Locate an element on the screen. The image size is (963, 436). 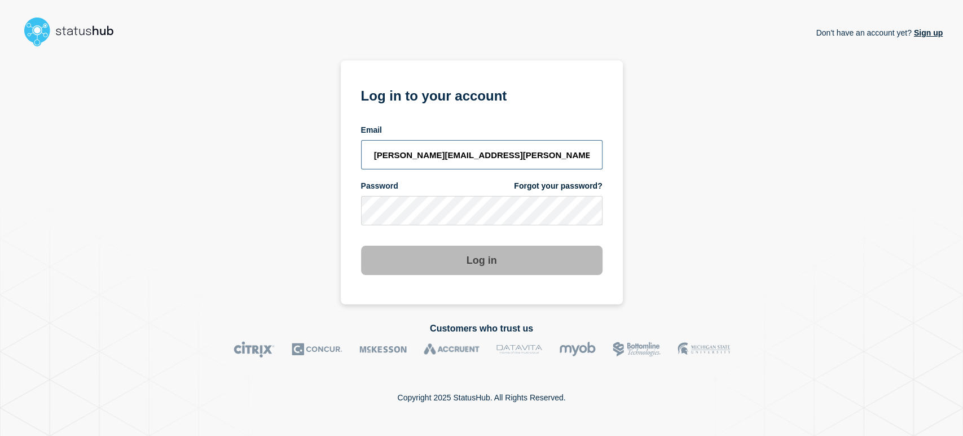
a: Forgot your password? is located at coordinates (558, 186).